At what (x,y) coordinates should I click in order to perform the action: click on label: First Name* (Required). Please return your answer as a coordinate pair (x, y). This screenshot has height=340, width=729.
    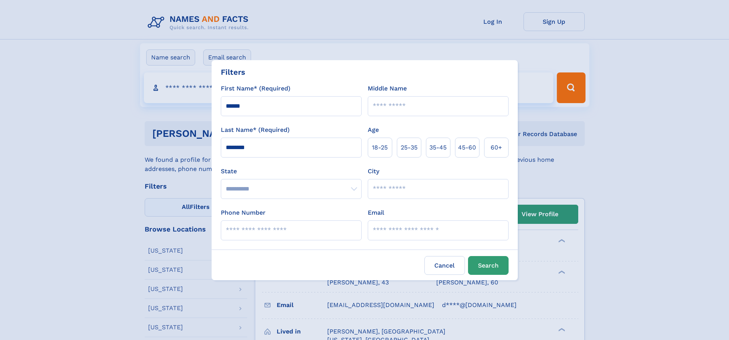
    Looking at the image, I should click on (256, 88).